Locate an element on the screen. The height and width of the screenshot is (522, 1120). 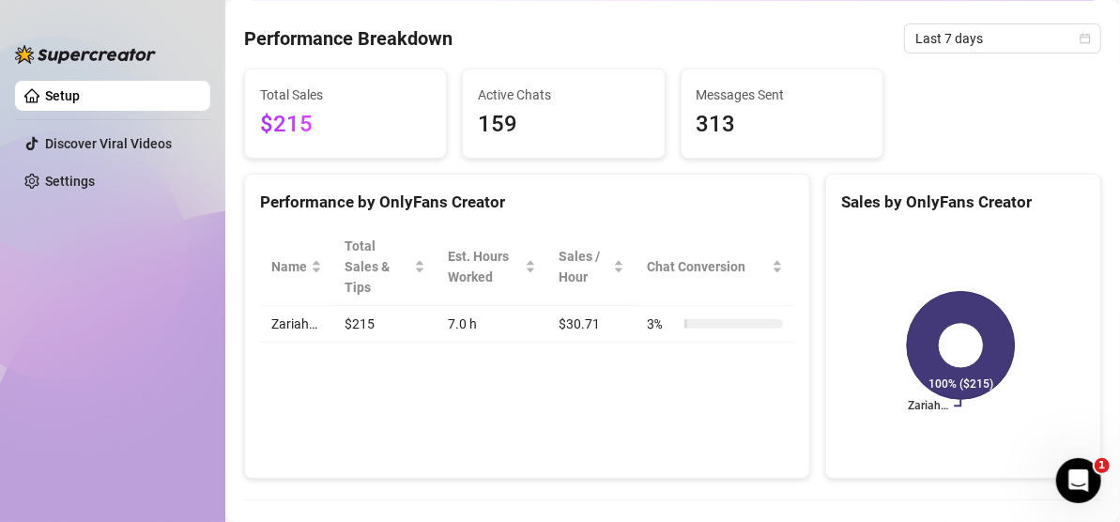
img: logo-BBDzfeDw.svg is located at coordinates (85, 54).